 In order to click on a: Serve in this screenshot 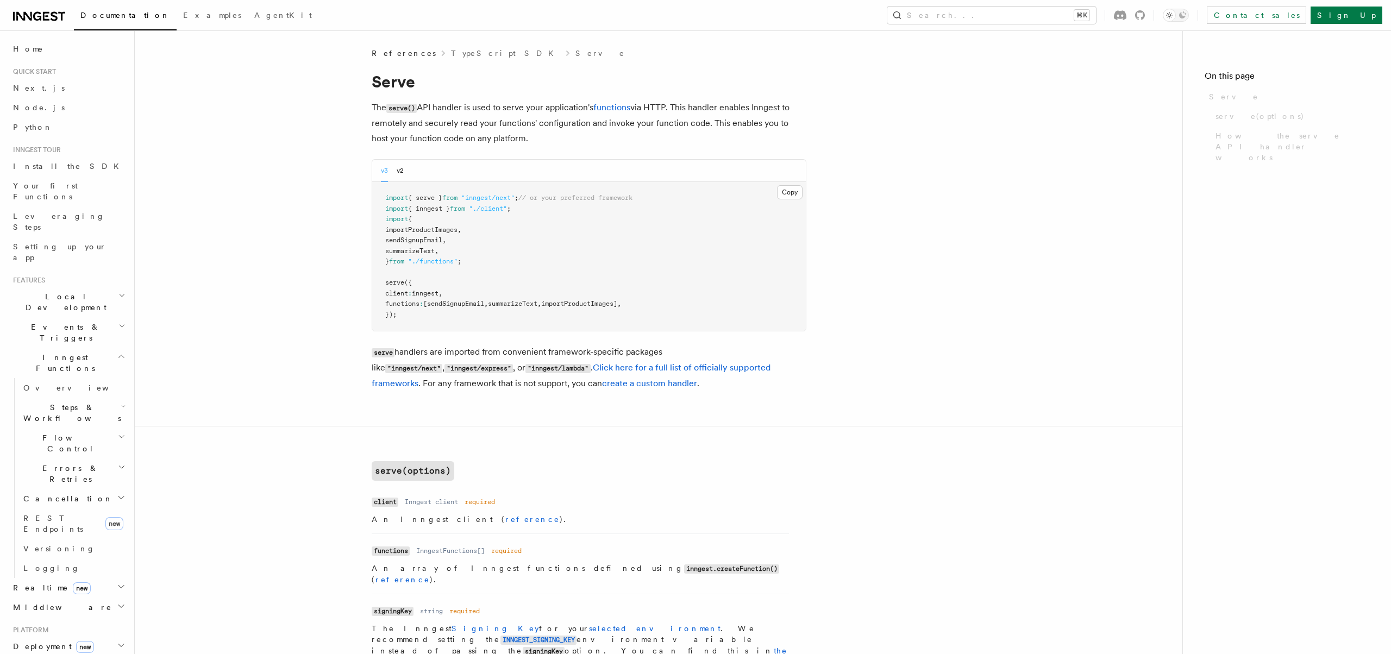, I will do `click(600, 53)`.